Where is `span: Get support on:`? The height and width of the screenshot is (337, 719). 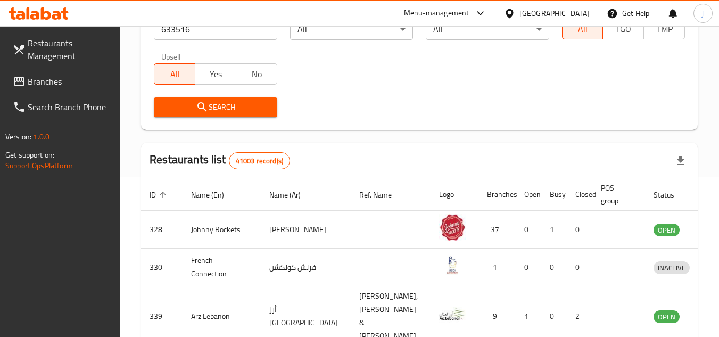 span: Get support on: is located at coordinates (30, 155).